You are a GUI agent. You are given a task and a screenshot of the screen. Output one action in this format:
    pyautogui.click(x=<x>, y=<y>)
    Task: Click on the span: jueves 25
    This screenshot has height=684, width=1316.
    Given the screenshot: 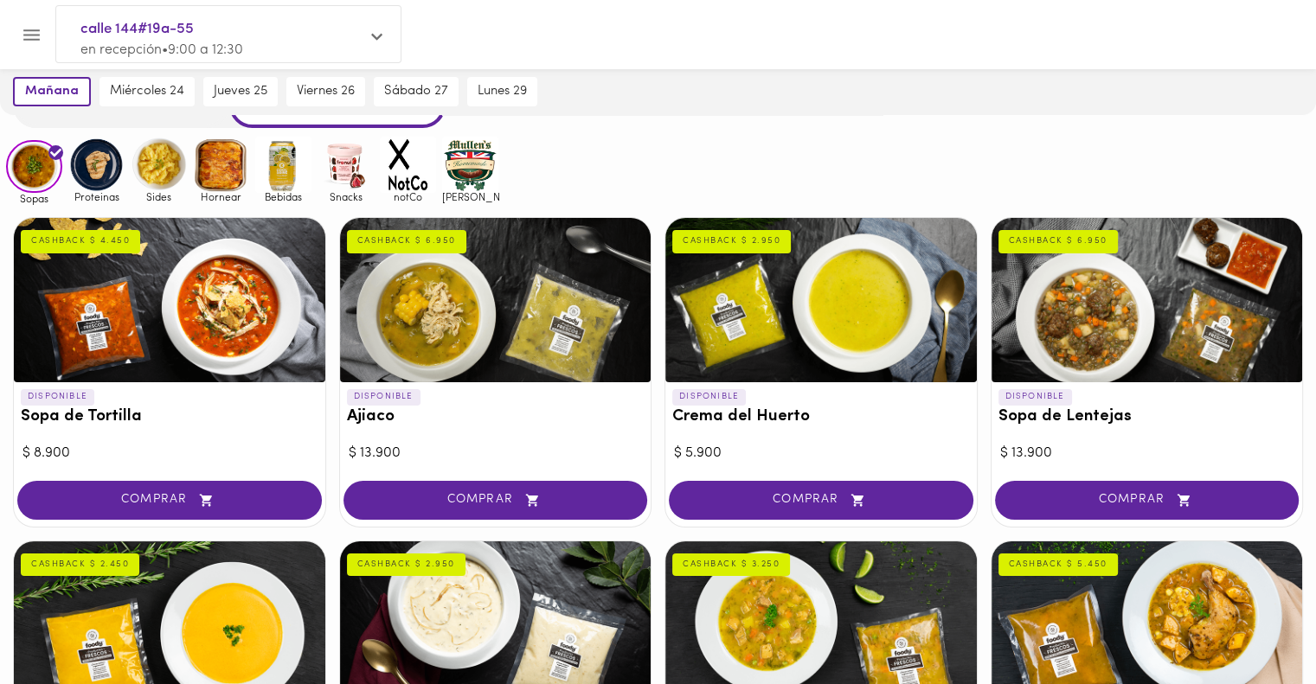 What is the action you would take?
    pyautogui.click(x=240, y=92)
    